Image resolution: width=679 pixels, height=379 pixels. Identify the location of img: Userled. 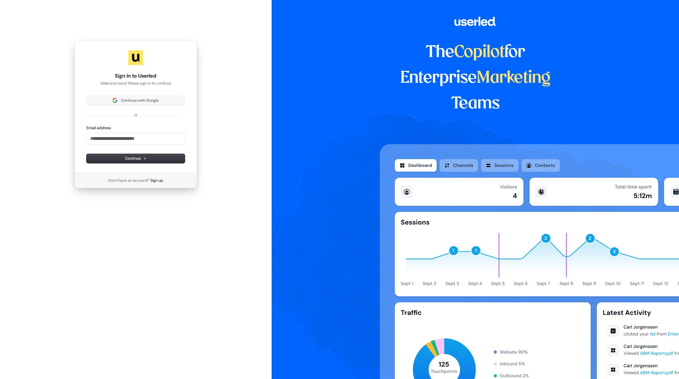
(136, 58).